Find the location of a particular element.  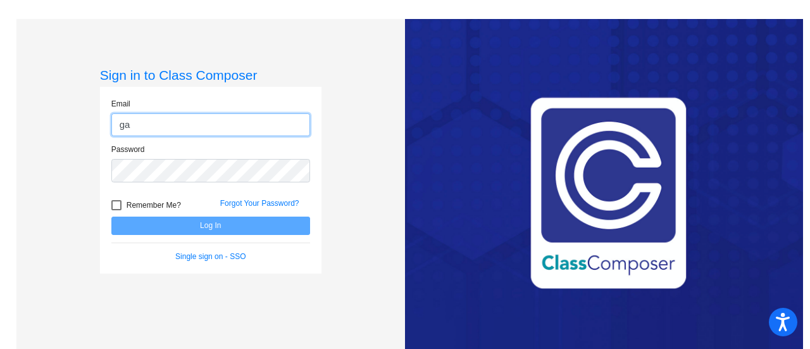

label: Password is located at coordinates (128, 149).